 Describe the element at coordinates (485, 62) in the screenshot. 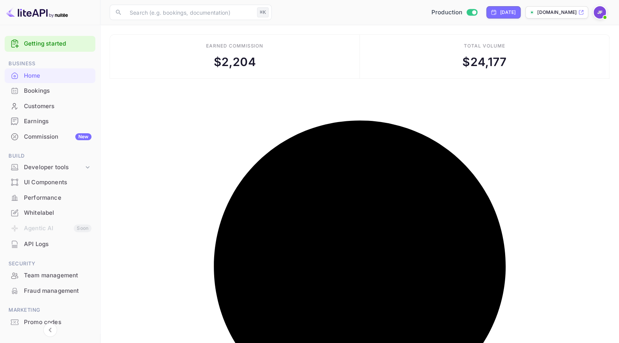

I see `div: $ 24,177` at that location.